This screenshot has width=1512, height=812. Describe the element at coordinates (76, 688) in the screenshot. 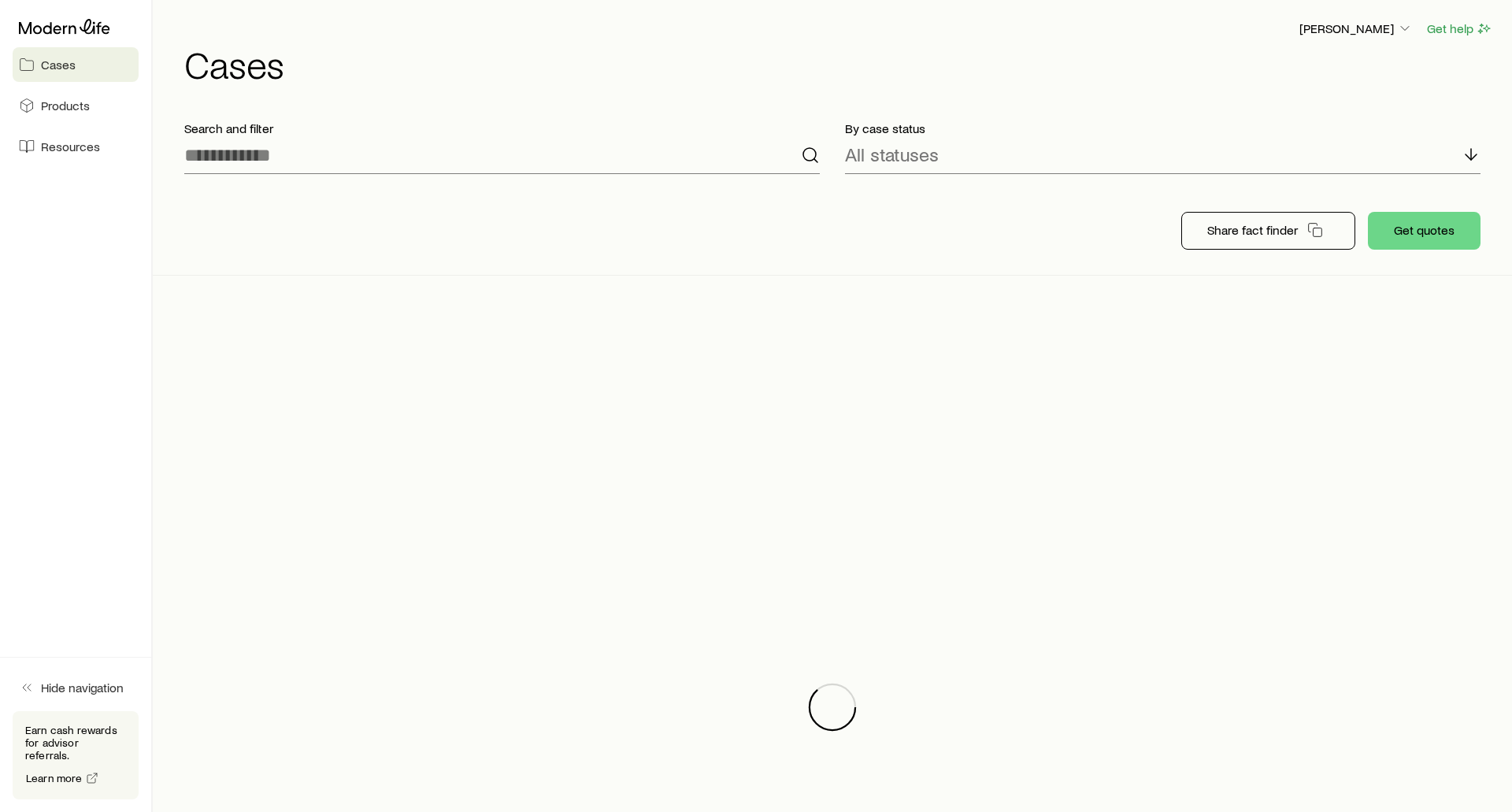

I see `button: Hide navigation` at that location.